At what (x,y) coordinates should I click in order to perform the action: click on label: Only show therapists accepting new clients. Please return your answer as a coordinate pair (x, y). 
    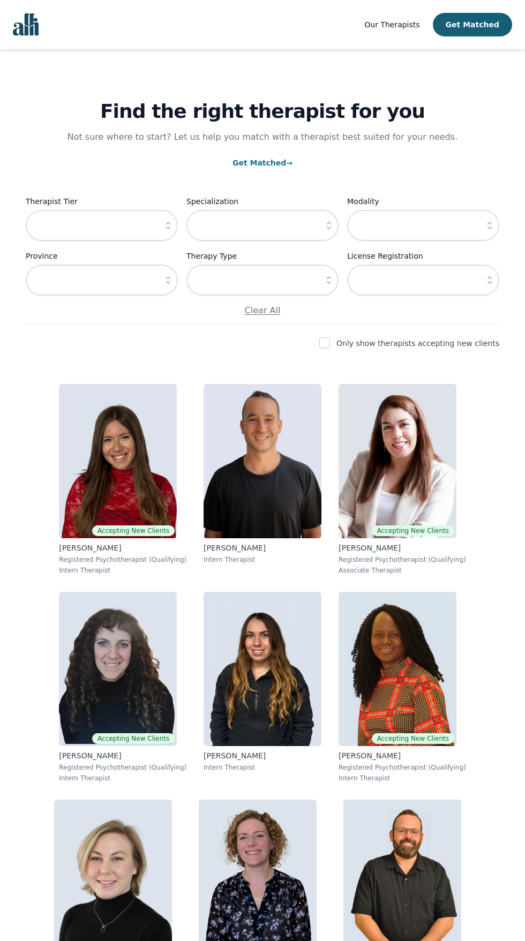
    Looking at the image, I should click on (418, 343).